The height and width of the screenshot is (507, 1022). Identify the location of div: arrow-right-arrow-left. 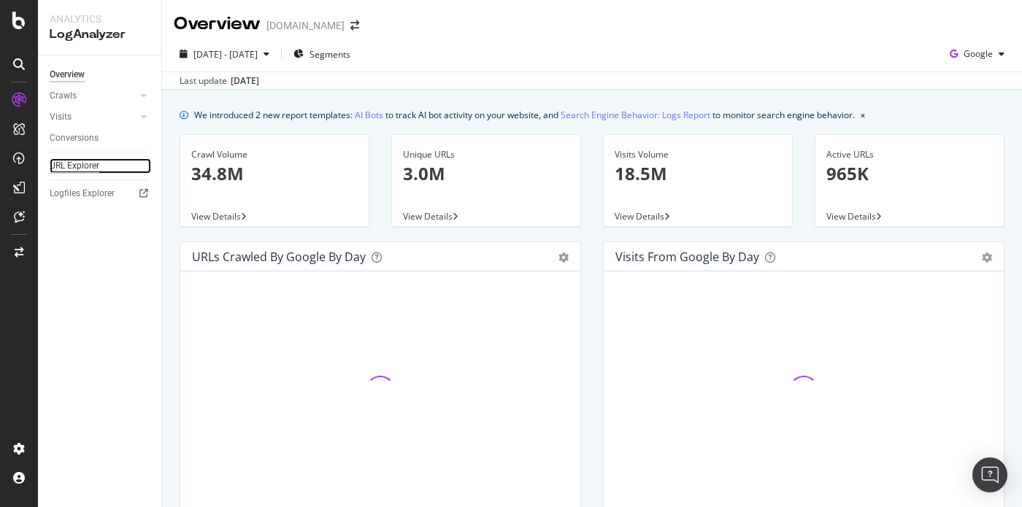
(355, 26).